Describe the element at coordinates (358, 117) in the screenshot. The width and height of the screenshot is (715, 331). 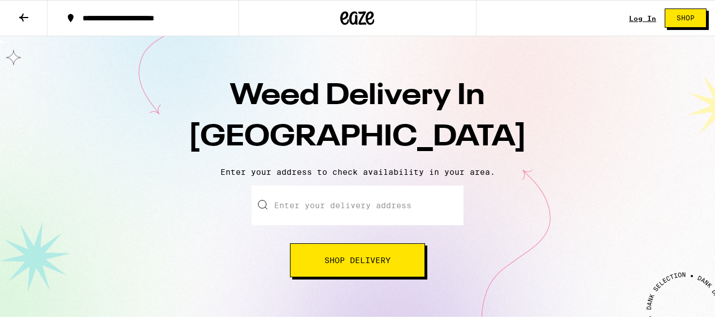
I see `h1: Weed Delivery In` at that location.